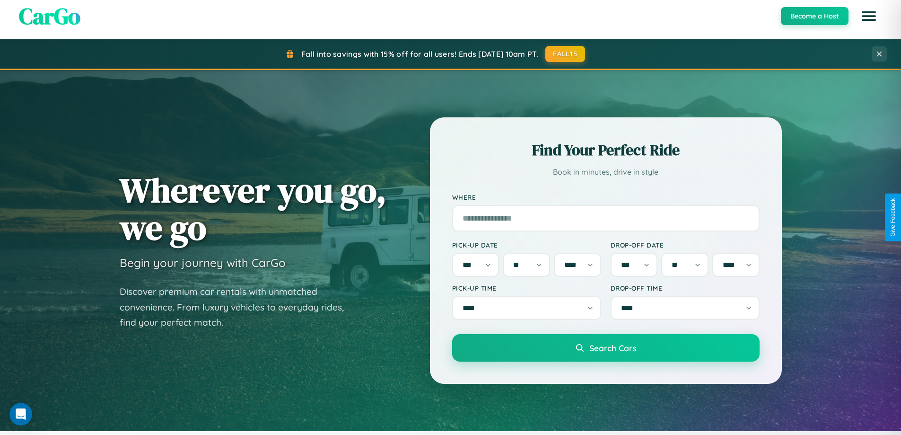  Describe the element at coordinates (527, 245) in the screenshot. I see `label: Pick-up Date` at that location.